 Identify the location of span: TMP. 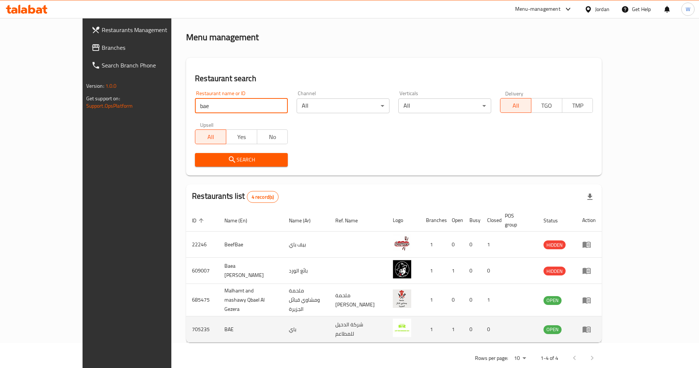
(578, 105).